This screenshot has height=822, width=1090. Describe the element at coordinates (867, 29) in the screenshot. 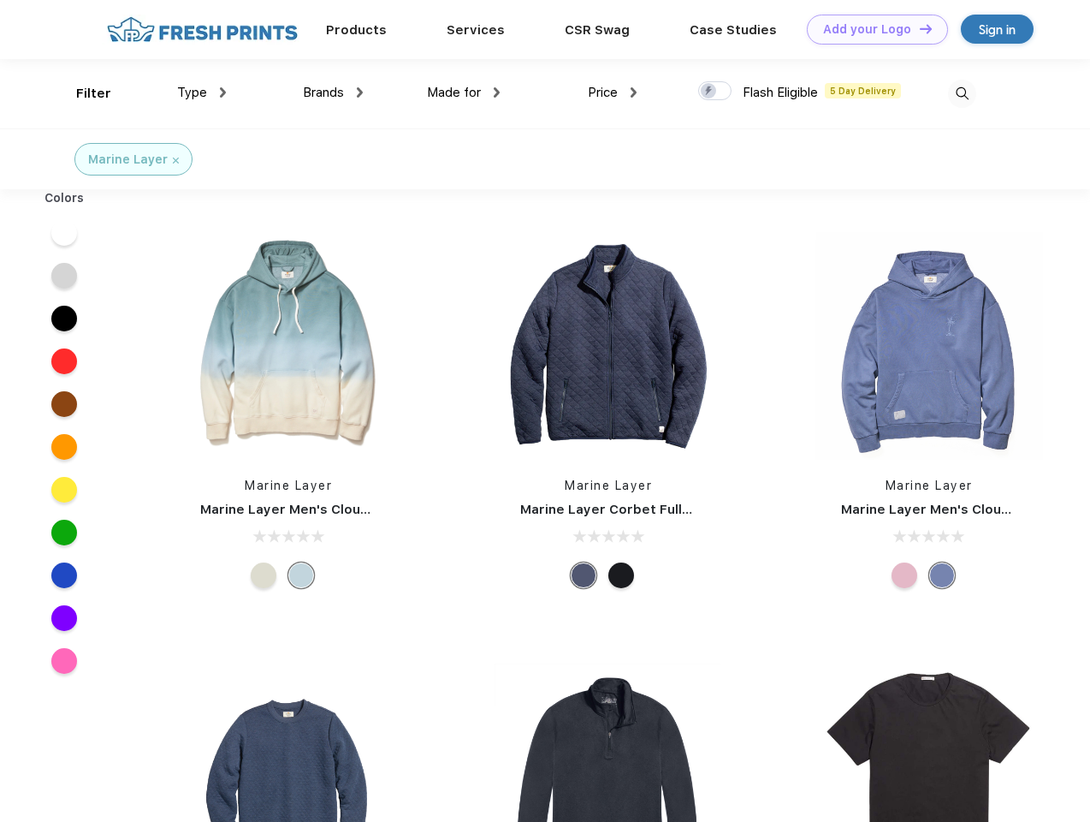

I see `div: Add your Logo` at that location.